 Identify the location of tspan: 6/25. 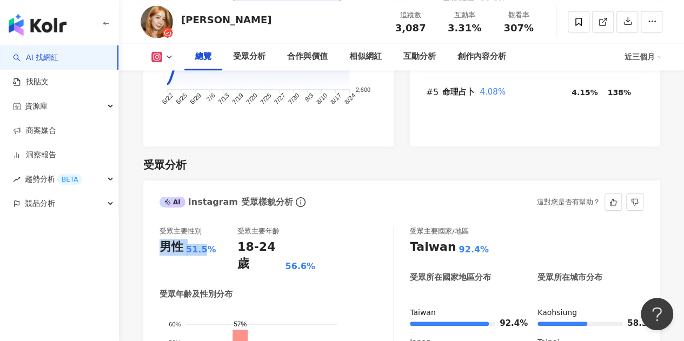
(181, 98).